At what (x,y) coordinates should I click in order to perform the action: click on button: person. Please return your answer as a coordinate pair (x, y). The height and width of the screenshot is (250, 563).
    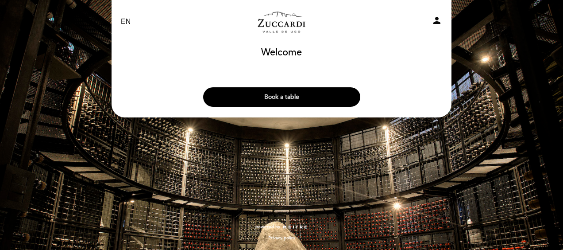
    Looking at the image, I should click on (437, 22).